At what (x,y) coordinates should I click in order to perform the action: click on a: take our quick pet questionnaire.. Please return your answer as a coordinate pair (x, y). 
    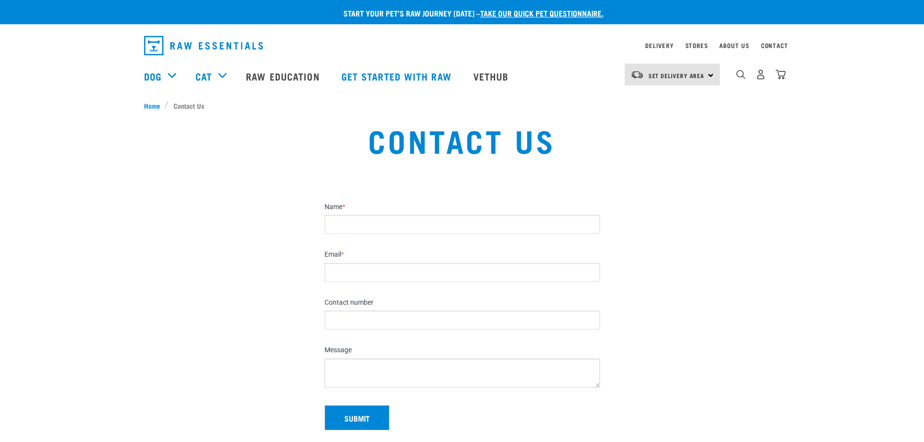
    Looking at the image, I should click on (542, 13).